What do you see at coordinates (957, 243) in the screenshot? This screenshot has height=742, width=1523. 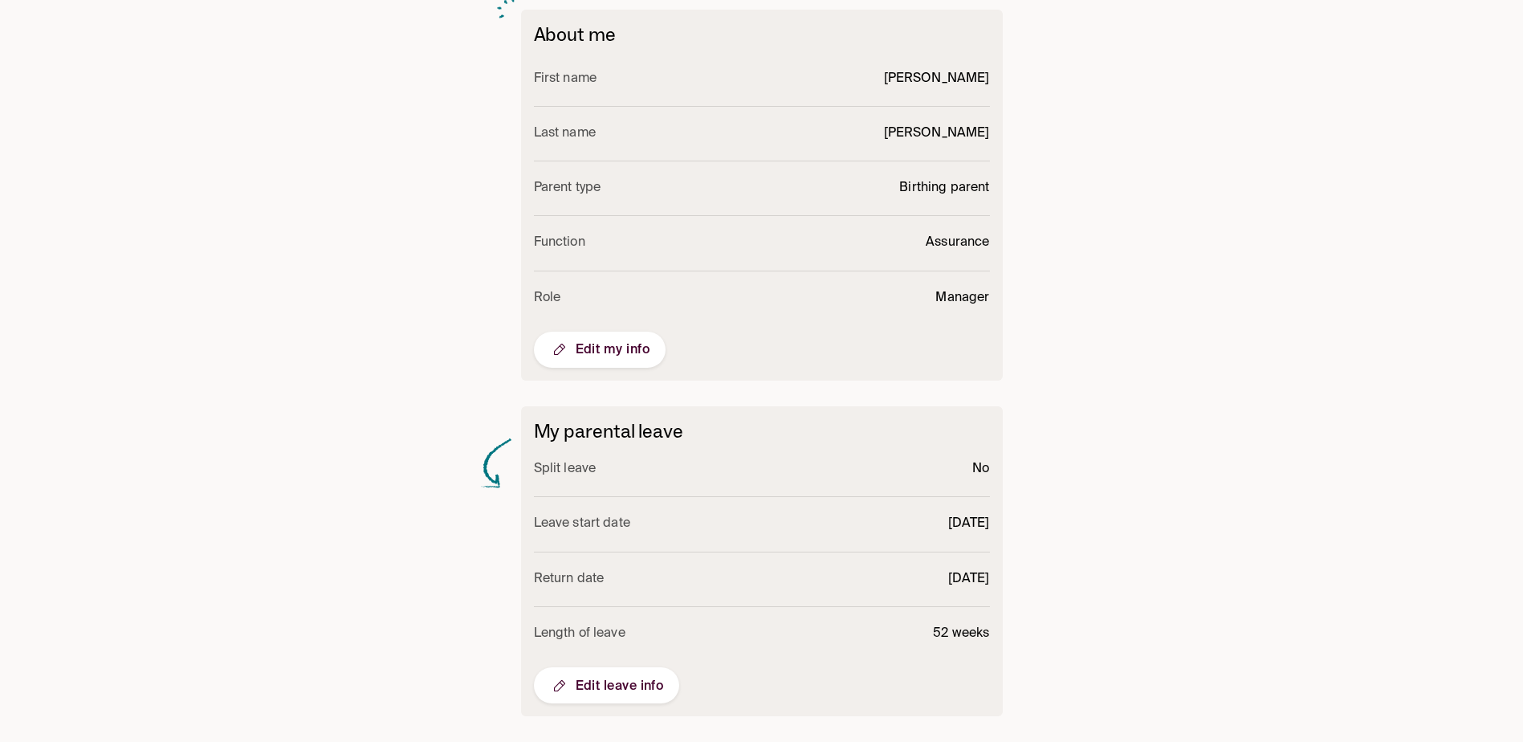 I see `p: Assurance` at bounding box center [957, 243].